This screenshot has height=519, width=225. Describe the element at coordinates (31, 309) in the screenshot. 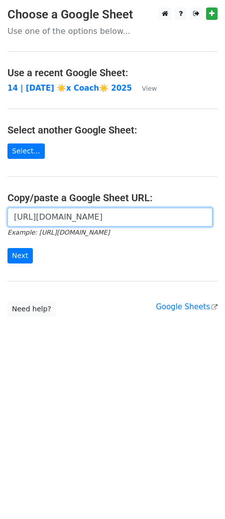

I see `a: Need help?` at that location.